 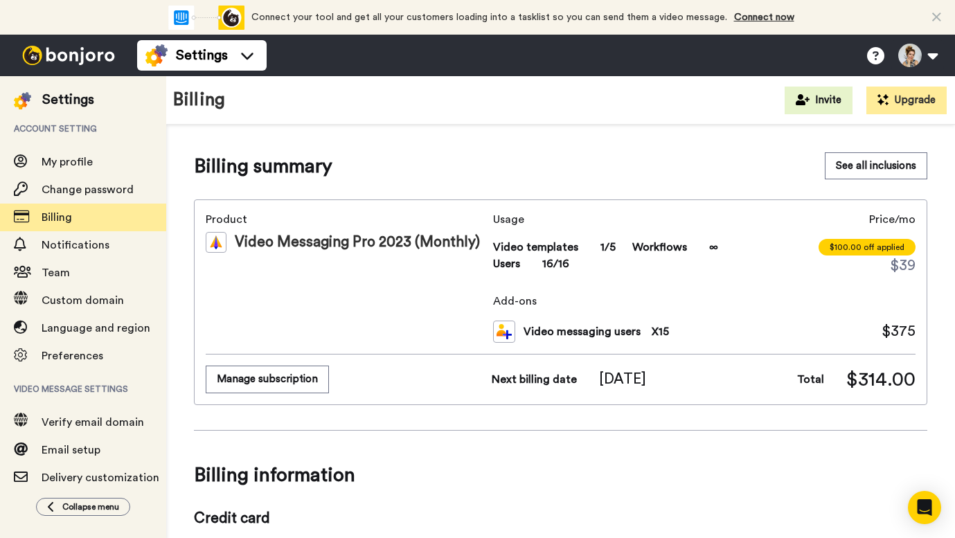 I want to click on span: Team, so click(x=55, y=273).